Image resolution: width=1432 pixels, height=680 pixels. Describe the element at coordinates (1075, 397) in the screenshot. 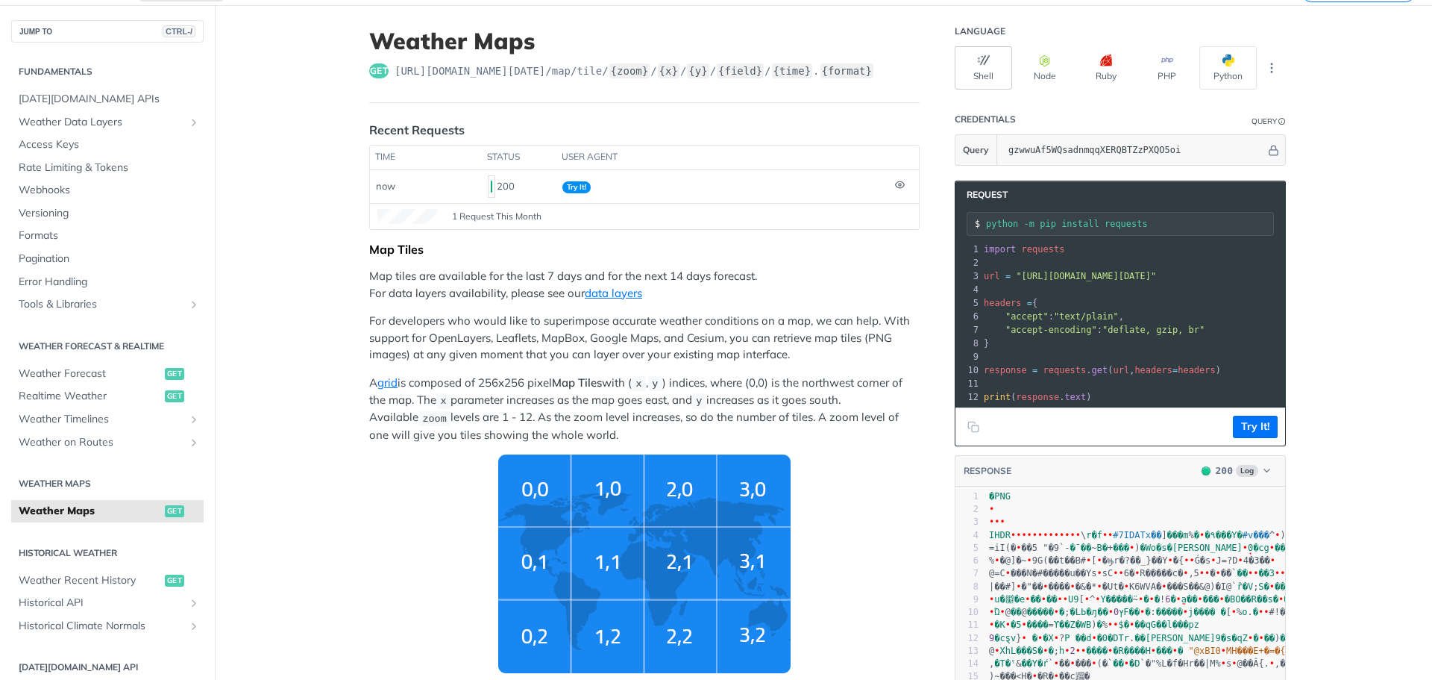

I see `span: text` at that location.